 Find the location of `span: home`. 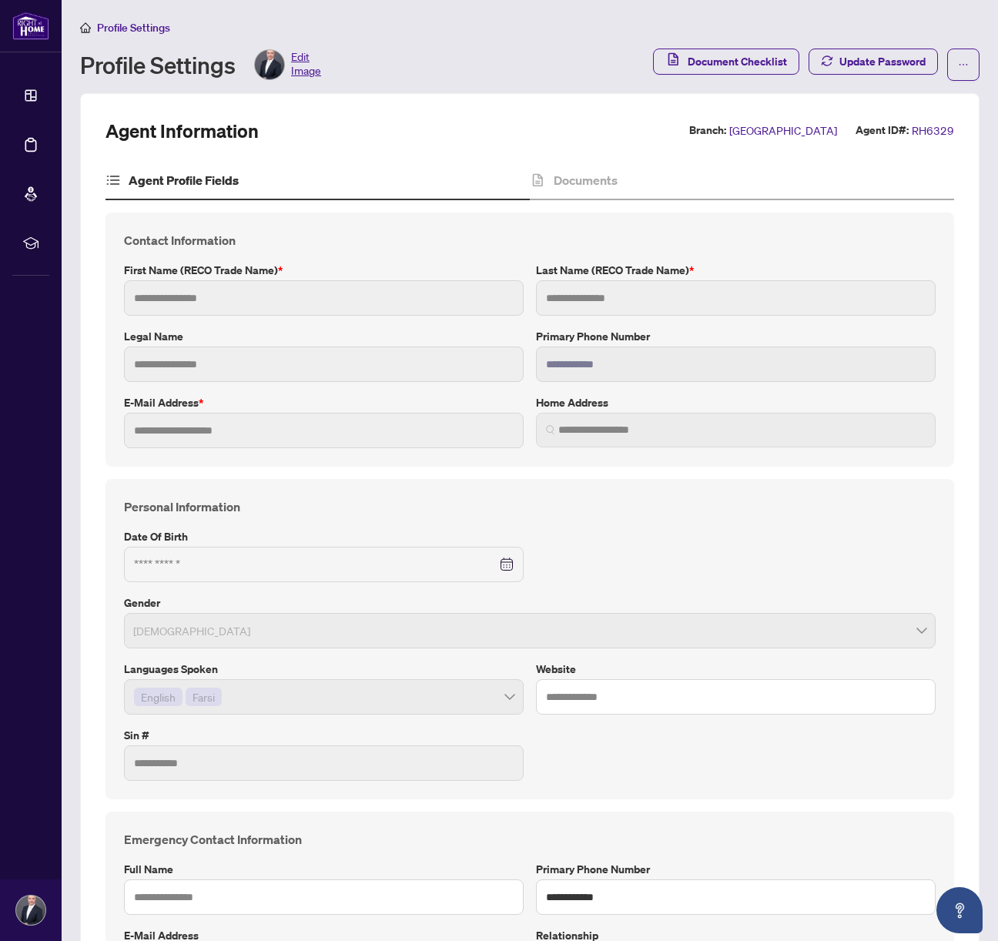

span: home is located at coordinates (85, 28).